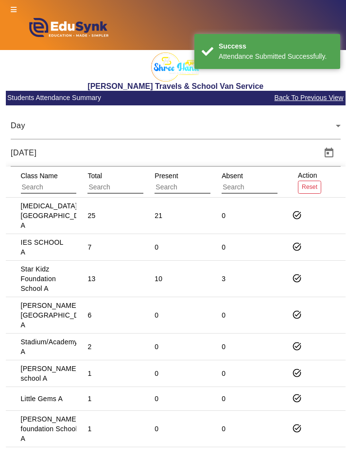  Describe the element at coordinates (309, 98) in the screenshot. I see `span: Back To Previous View` at that location.